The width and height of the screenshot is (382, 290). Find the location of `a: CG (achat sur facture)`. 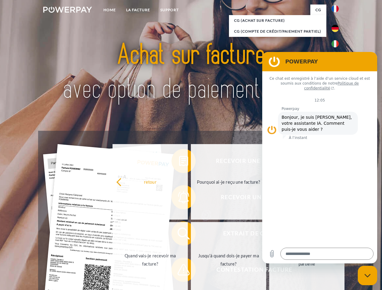

a: CG (achat sur facture) is located at coordinates (277, 21).